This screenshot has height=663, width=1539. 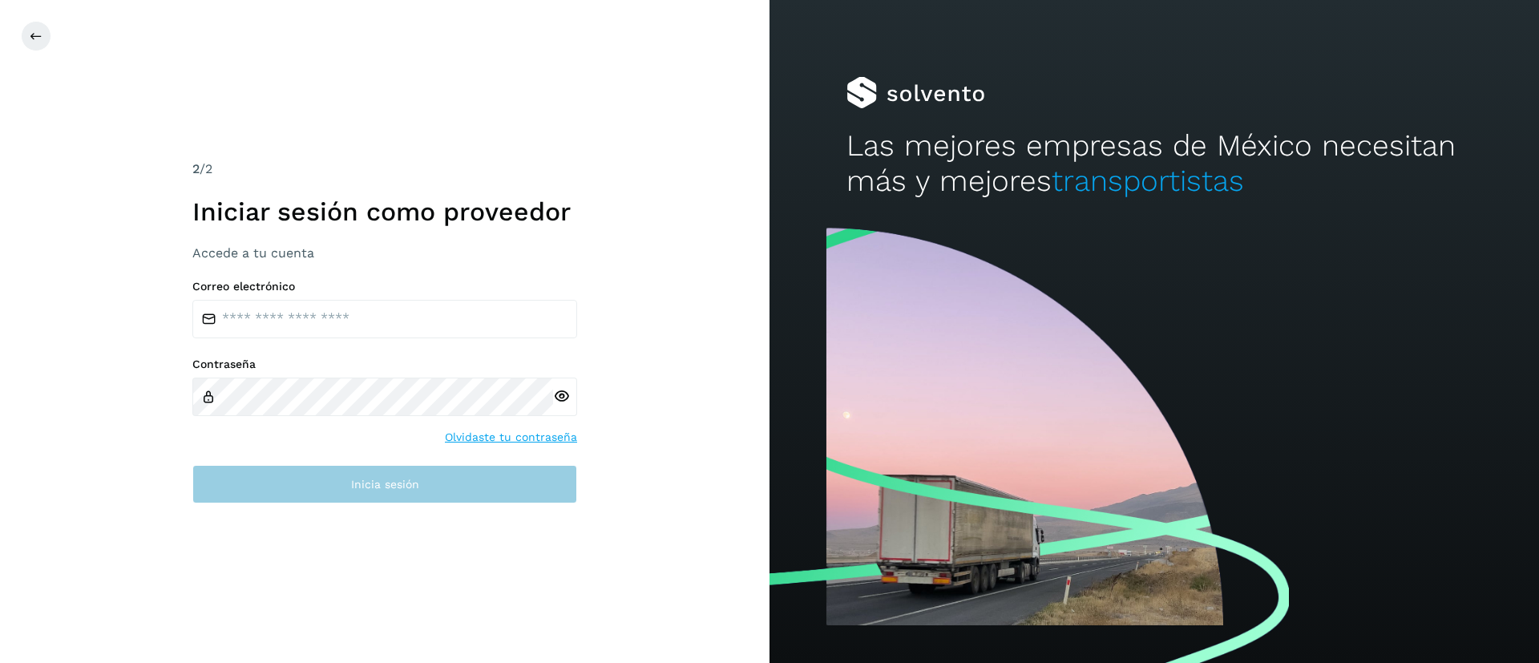 I want to click on div: /2, so click(x=385, y=169).